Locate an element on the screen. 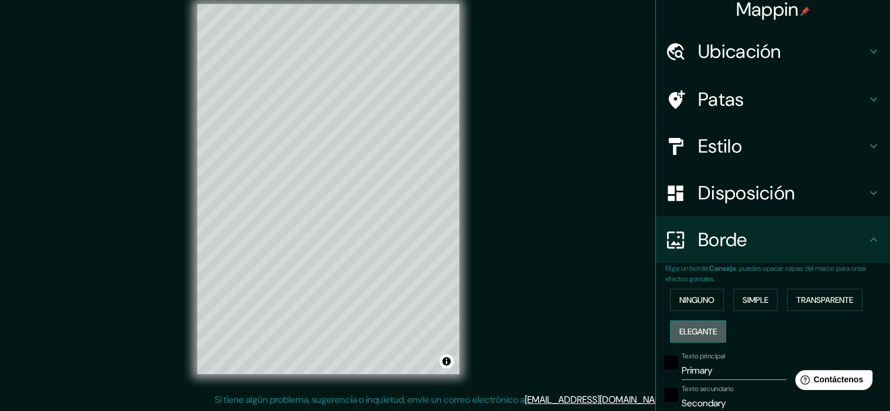 The height and width of the screenshot is (411, 890). div: Borde is located at coordinates (773, 240).